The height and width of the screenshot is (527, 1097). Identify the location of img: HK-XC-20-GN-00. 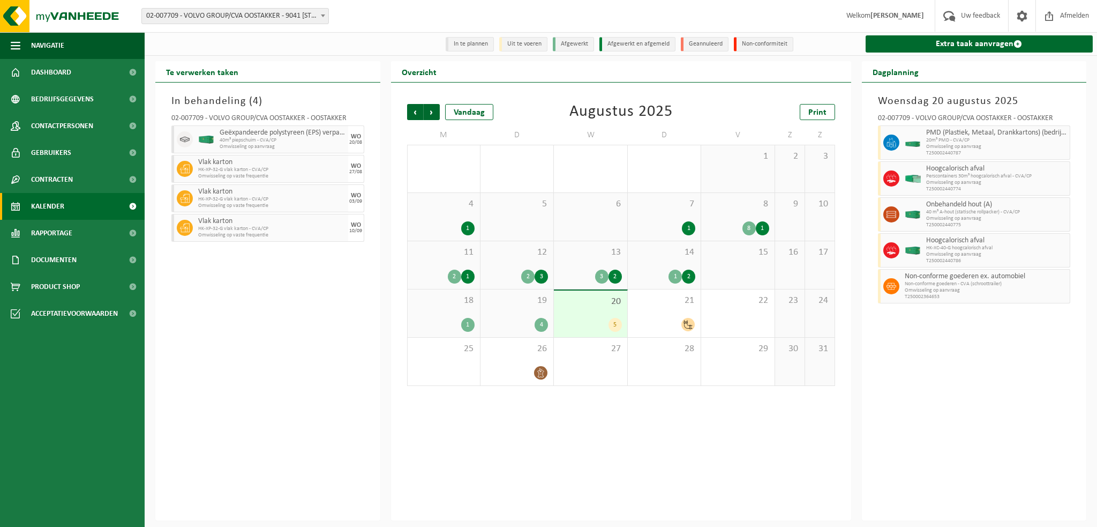
(913, 143).